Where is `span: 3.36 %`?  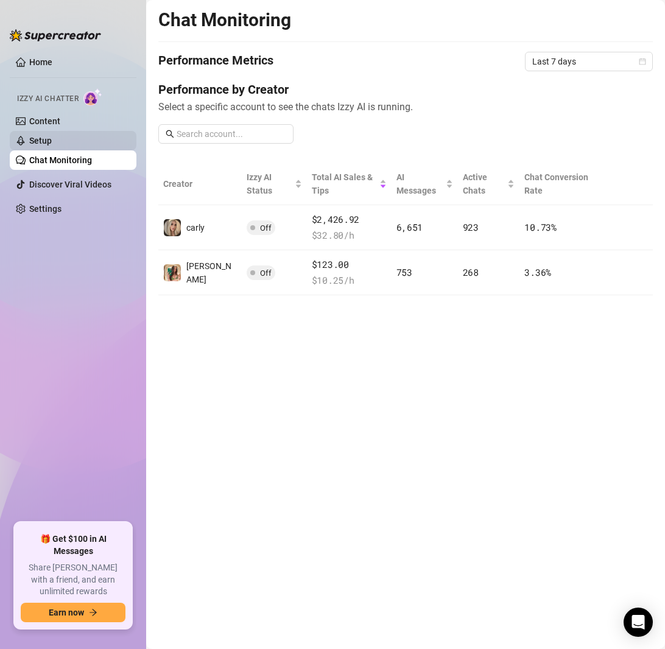 span: 3.36 % is located at coordinates (538, 272).